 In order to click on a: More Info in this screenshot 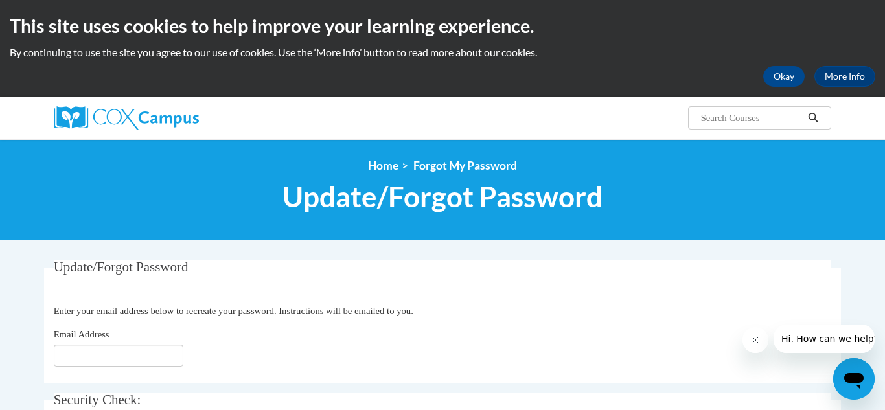, I will do `click(845, 76)`.